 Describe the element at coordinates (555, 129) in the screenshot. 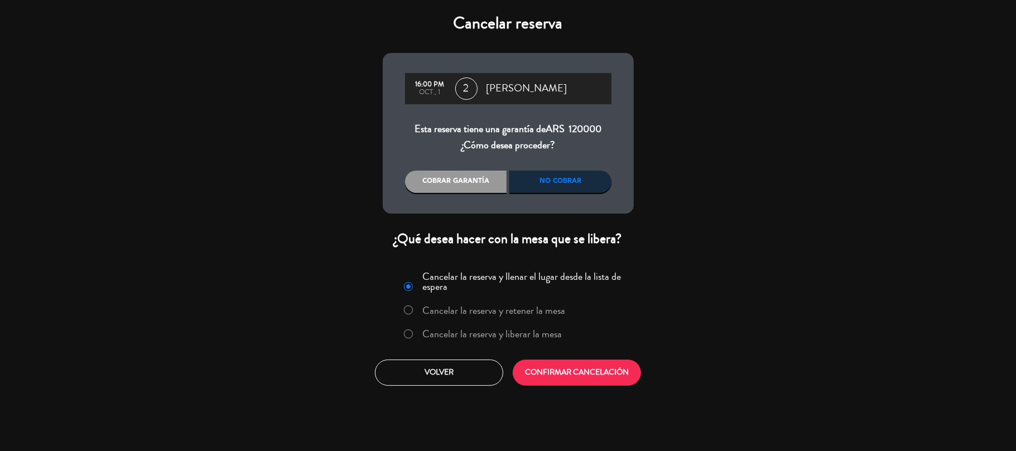

I see `span: ARS` at that location.